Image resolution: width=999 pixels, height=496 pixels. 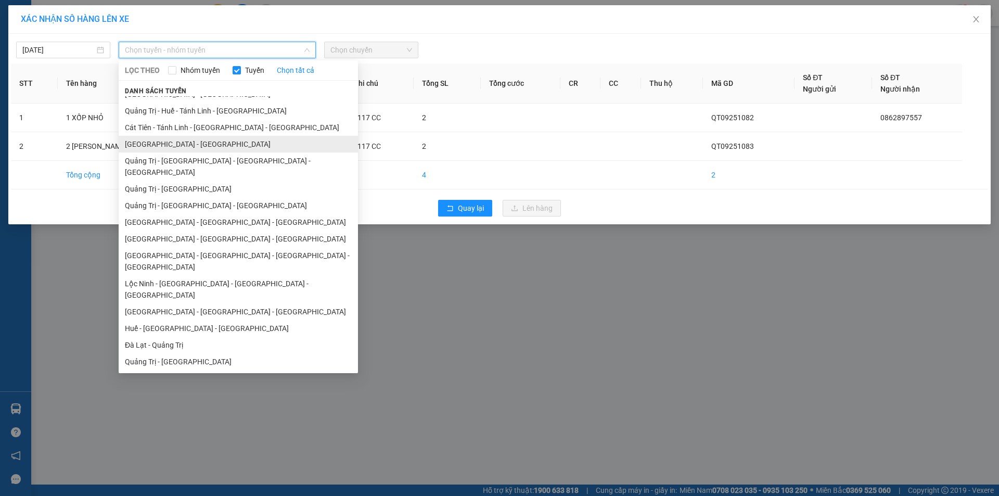 I want to click on span: Danh sách tuyến, so click(x=156, y=91).